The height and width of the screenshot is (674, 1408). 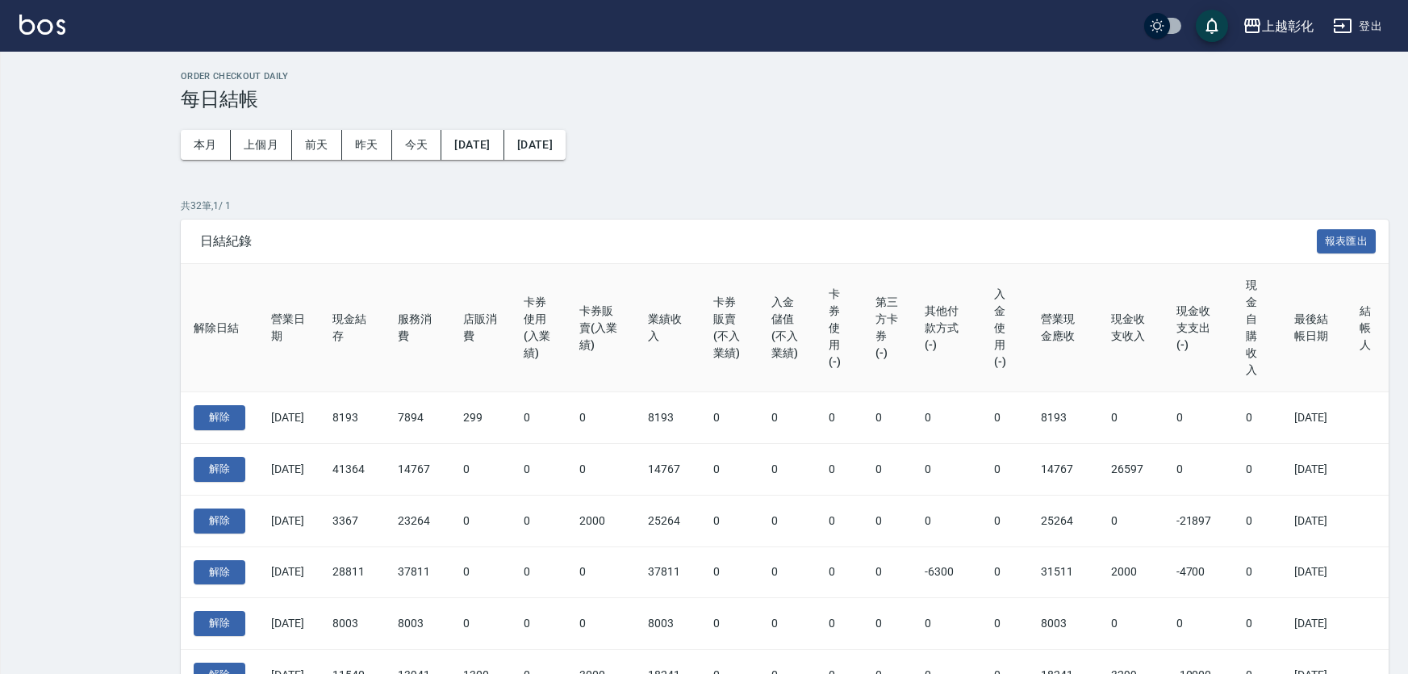 I want to click on th: 營業現金應收, so click(x=1062, y=327).